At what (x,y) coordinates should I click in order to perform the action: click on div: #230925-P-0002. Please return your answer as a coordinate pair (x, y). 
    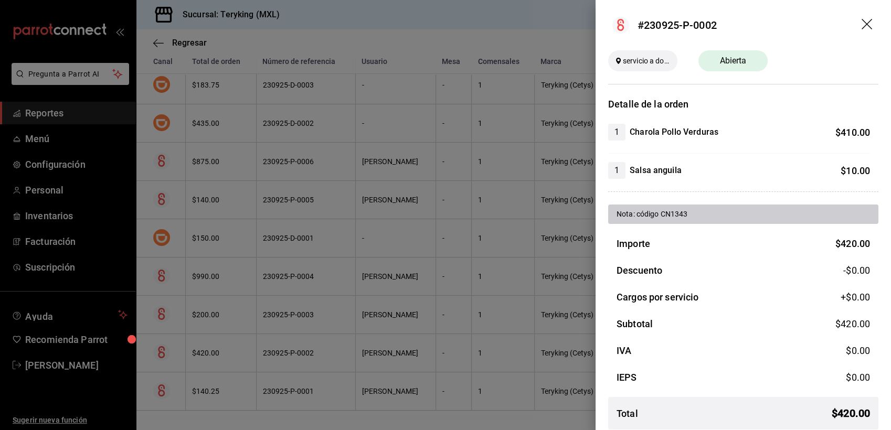
    Looking at the image, I should click on (677, 25).